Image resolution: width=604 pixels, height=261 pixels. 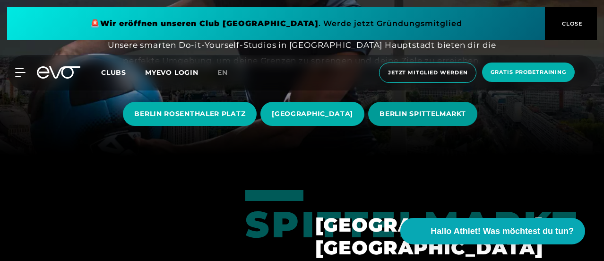 What do you see at coordinates (428, 72) in the screenshot?
I see `a: Jetzt Mitglied werden` at bounding box center [428, 72].